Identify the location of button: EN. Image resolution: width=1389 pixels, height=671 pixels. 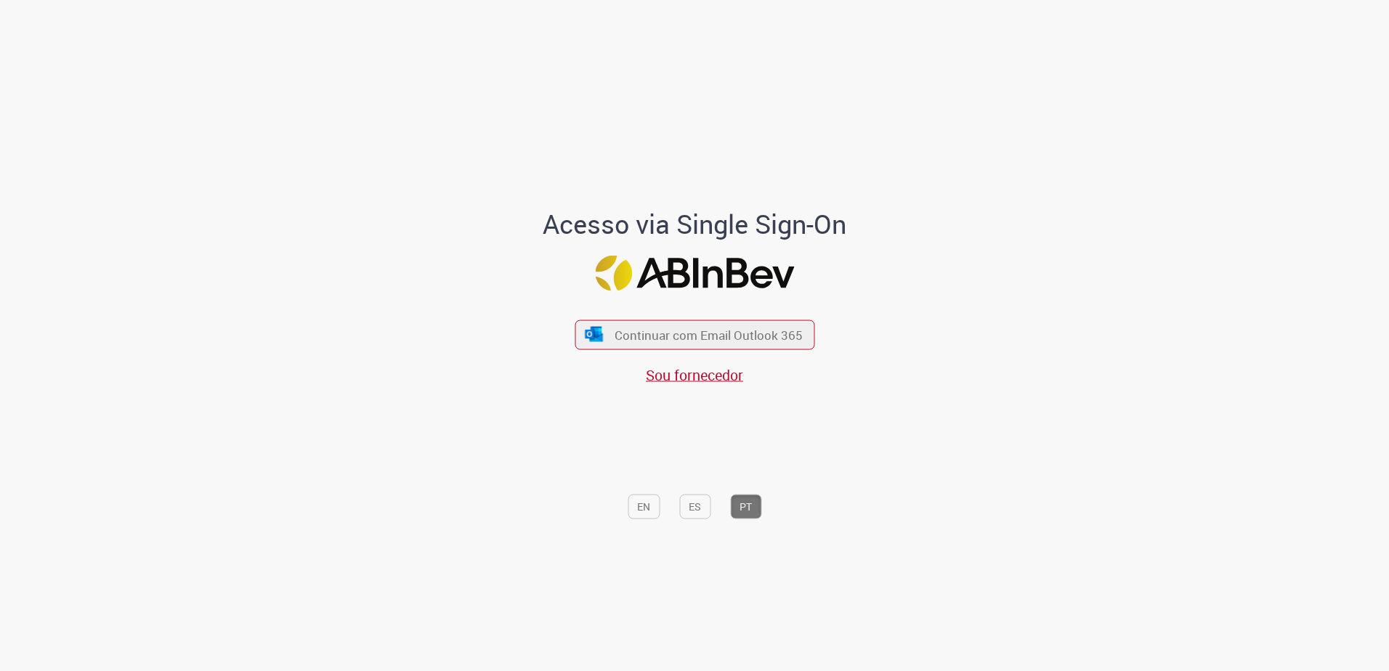
(643, 506).